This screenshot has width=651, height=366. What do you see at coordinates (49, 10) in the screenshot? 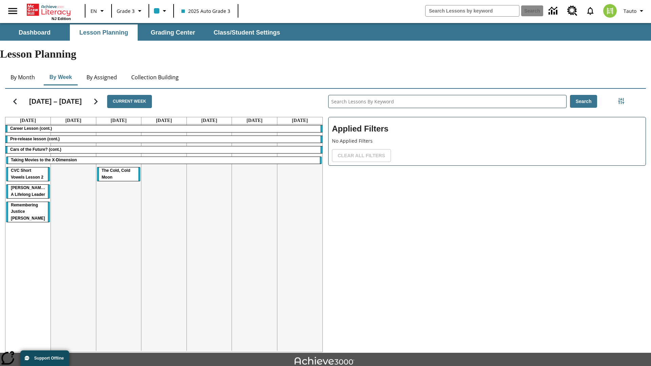
I see `a: Home` at bounding box center [49, 10].